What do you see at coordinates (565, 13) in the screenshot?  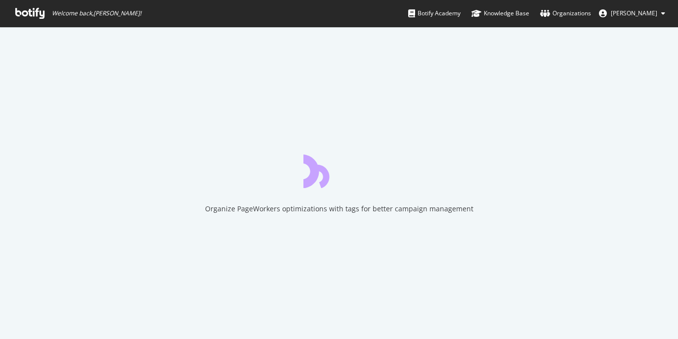 I see `div: Organizations` at bounding box center [565, 13].